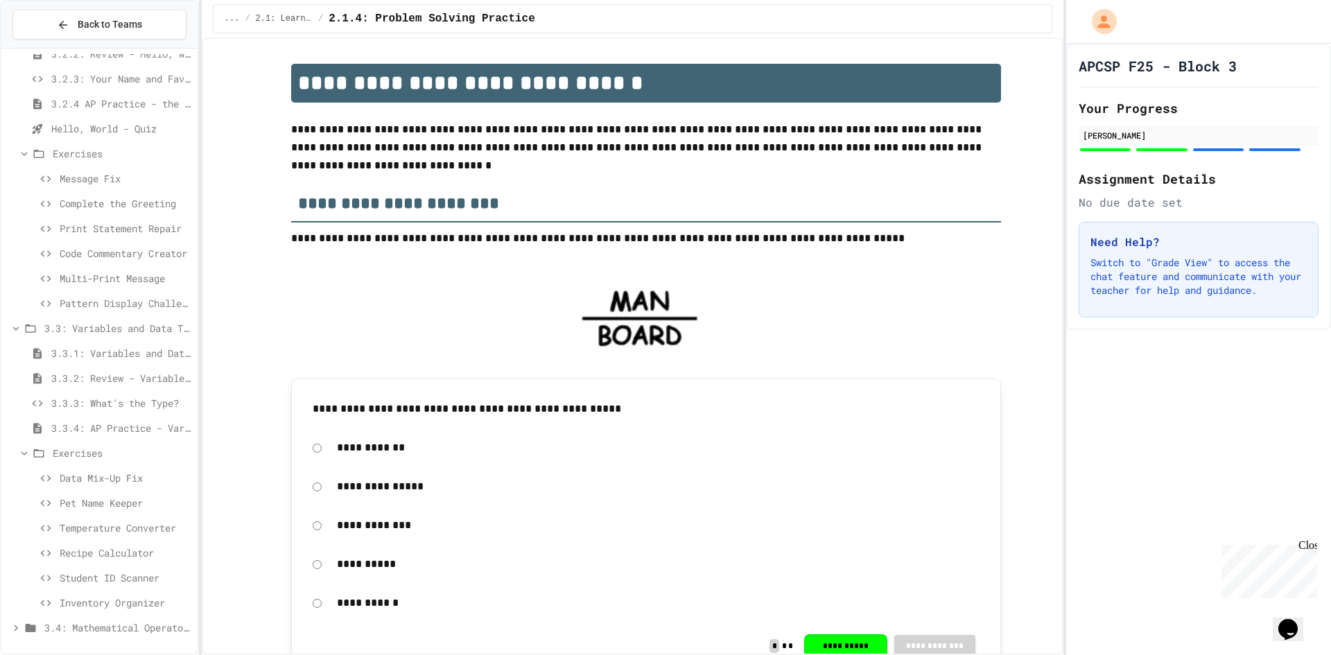 This screenshot has width=1331, height=655. I want to click on h2: Assignment Details, so click(1199, 179).